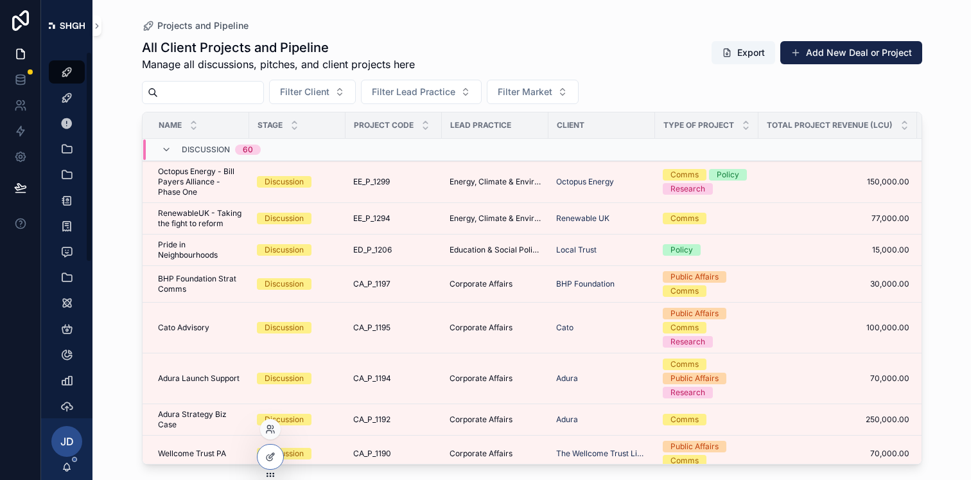  I want to click on span: Octopus Energy, so click(585, 182).